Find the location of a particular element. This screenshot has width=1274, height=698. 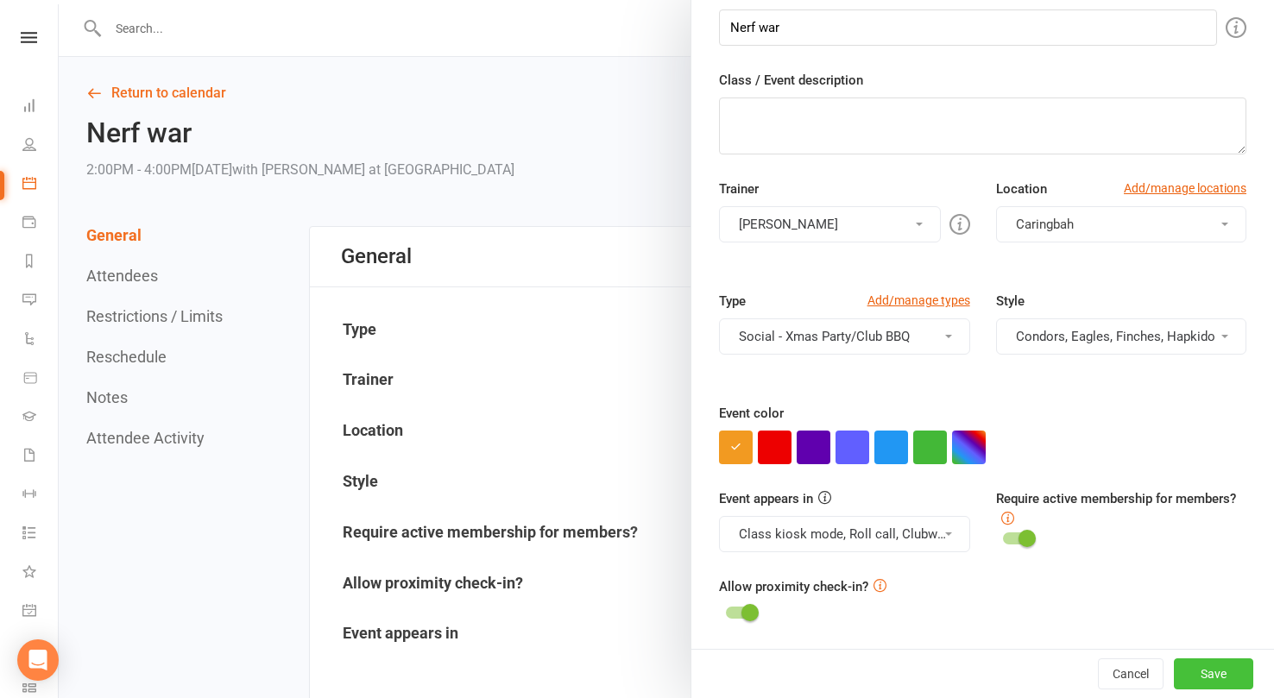

a: What's New is located at coordinates (40, 573).